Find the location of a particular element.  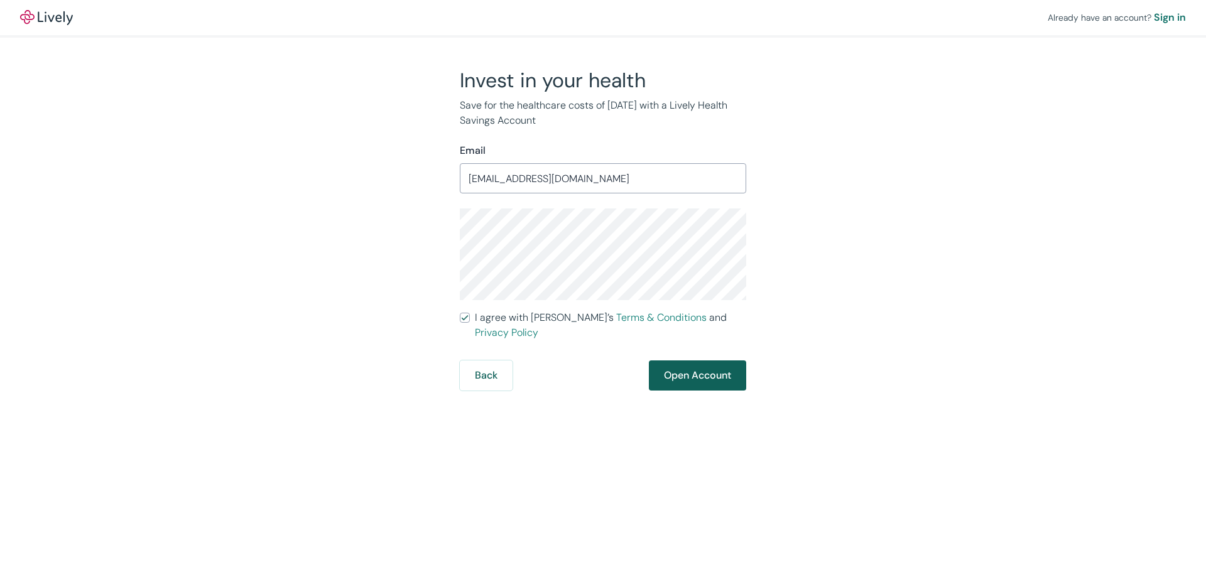

a: Sign in is located at coordinates (1170, 18).